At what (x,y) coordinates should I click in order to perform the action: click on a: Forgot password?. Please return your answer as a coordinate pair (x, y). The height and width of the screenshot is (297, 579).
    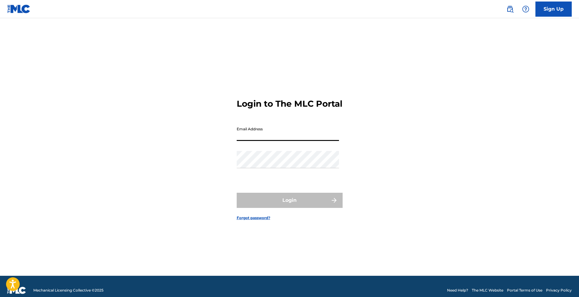
    Looking at the image, I should click on (253, 218).